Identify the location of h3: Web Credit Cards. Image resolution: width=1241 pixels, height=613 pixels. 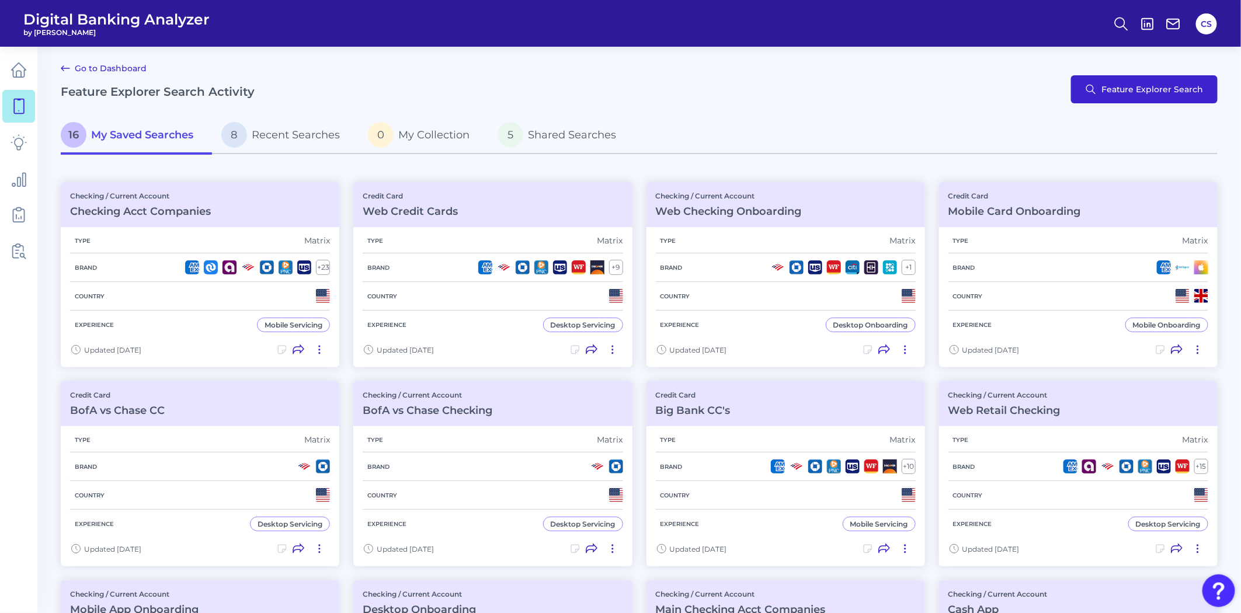
(410, 211).